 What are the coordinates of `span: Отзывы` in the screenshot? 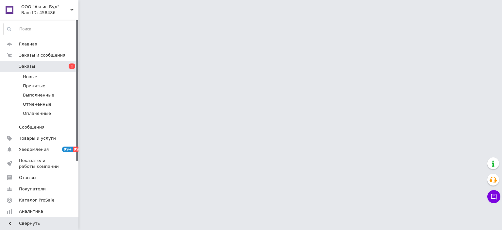 It's located at (27, 177).